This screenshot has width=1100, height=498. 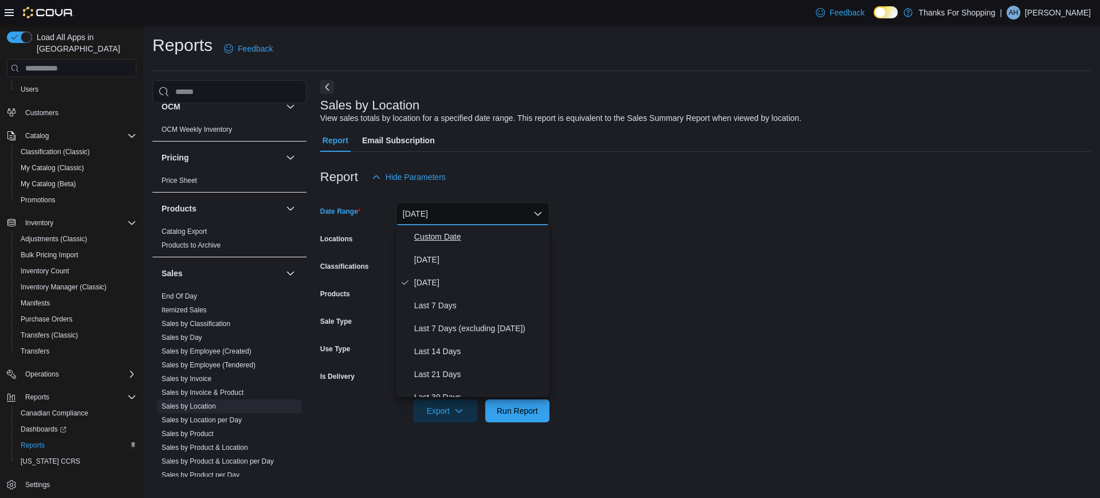 What do you see at coordinates (202, 420) in the screenshot?
I see `a: Sales by Location per Day` at bounding box center [202, 420].